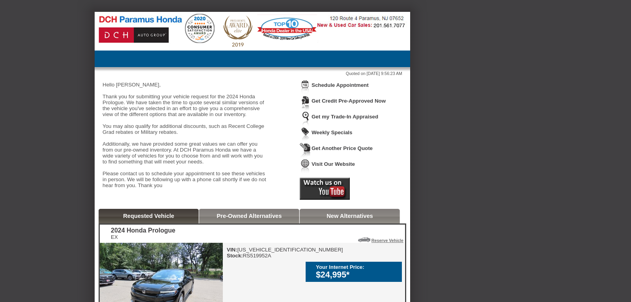  What do you see at coordinates (305, 166) in the screenshot?
I see `img: Icon_VisitWebsite.png` at bounding box center [305, 166].